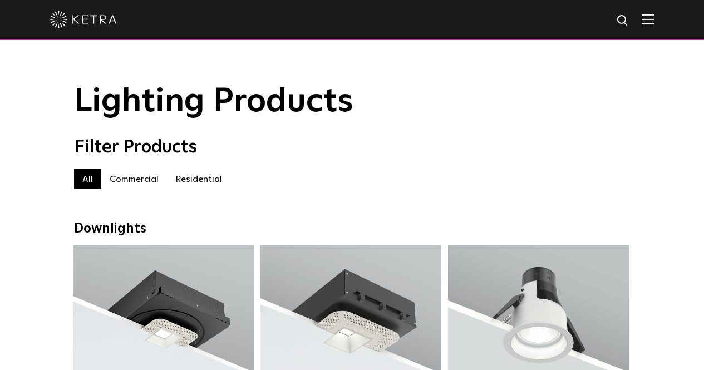 The height and width of the screenshot is (370, 704). I want to click on label: Residential, so click(199, 179).